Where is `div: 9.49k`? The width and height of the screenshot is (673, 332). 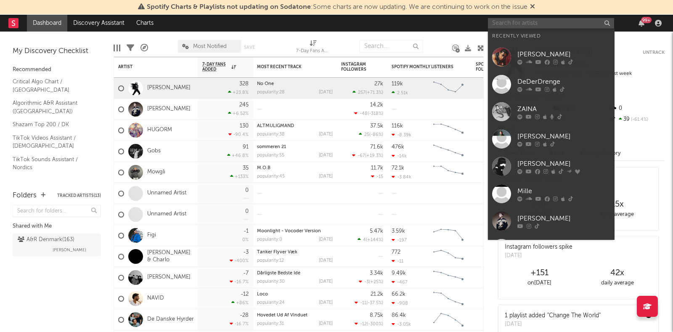 div: 9.49k is located at coordinates (398, 273).